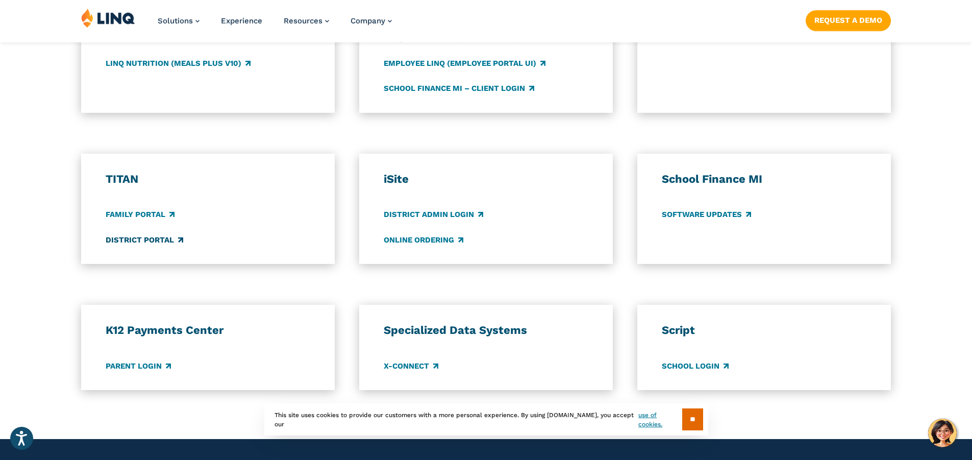  I want to click on span: Solutions, so click(175, 21).